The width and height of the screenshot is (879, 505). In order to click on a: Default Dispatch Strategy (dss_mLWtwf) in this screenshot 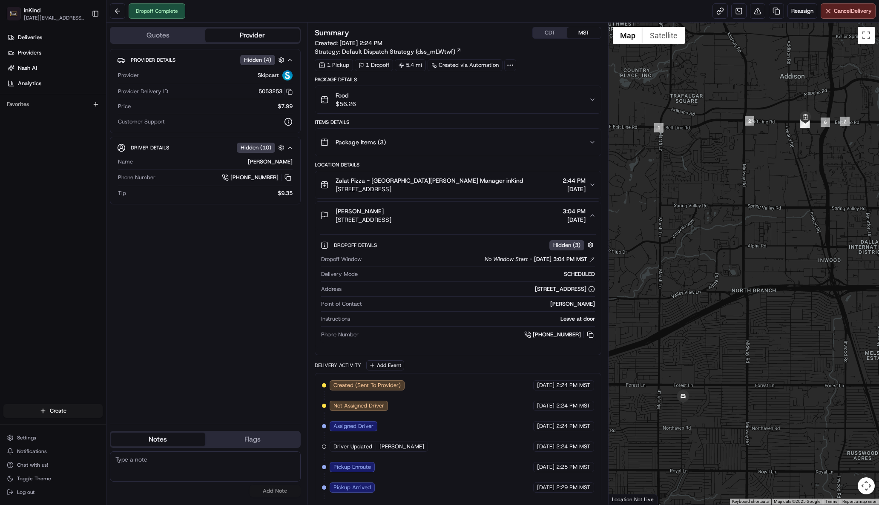, I will do `click(401, 52)`.